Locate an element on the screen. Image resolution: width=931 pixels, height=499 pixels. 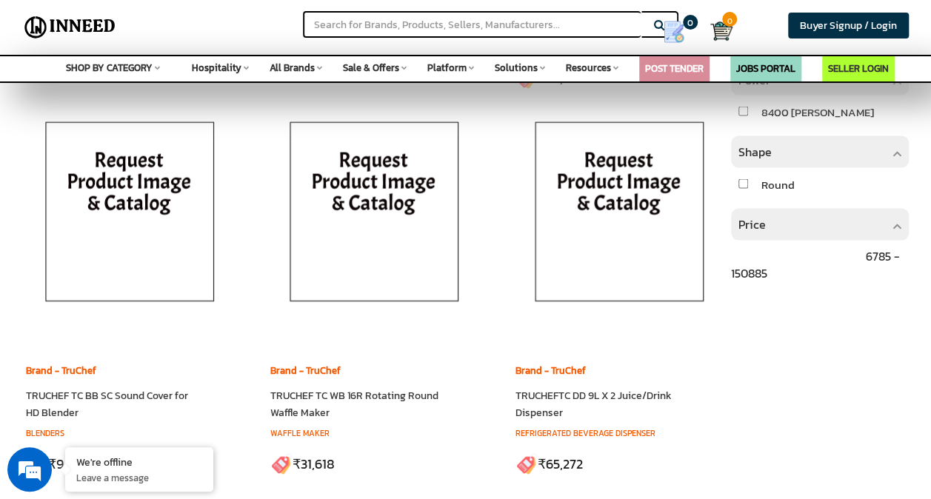
a: JOBS PORTAL is located at coordinates (766, 68).